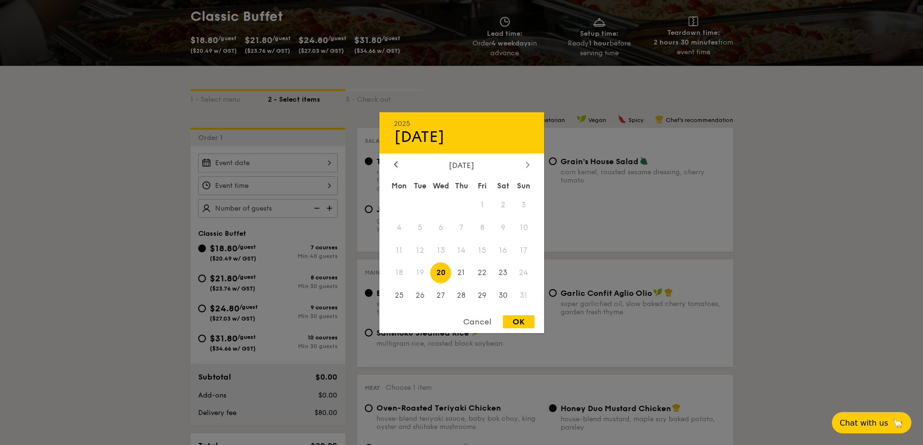  I want to click on span: 29, so click(482, 295).